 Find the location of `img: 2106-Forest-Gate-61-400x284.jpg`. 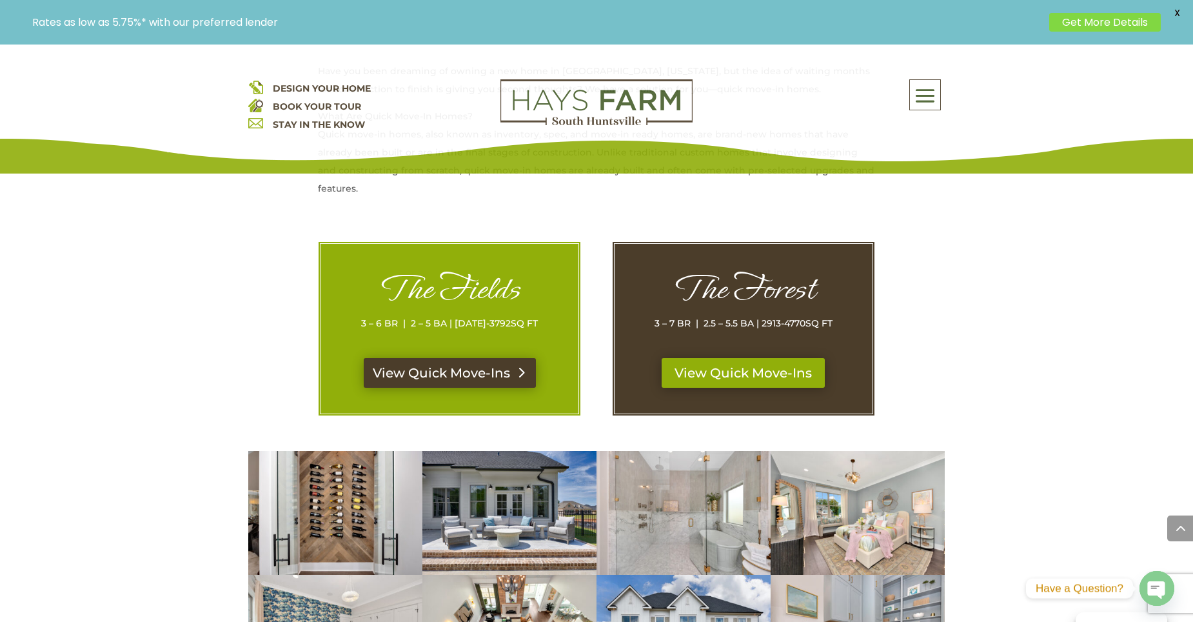

img: 2106-Forest-Gate-61-400x284.jpg is located at coordinates (684, 513).